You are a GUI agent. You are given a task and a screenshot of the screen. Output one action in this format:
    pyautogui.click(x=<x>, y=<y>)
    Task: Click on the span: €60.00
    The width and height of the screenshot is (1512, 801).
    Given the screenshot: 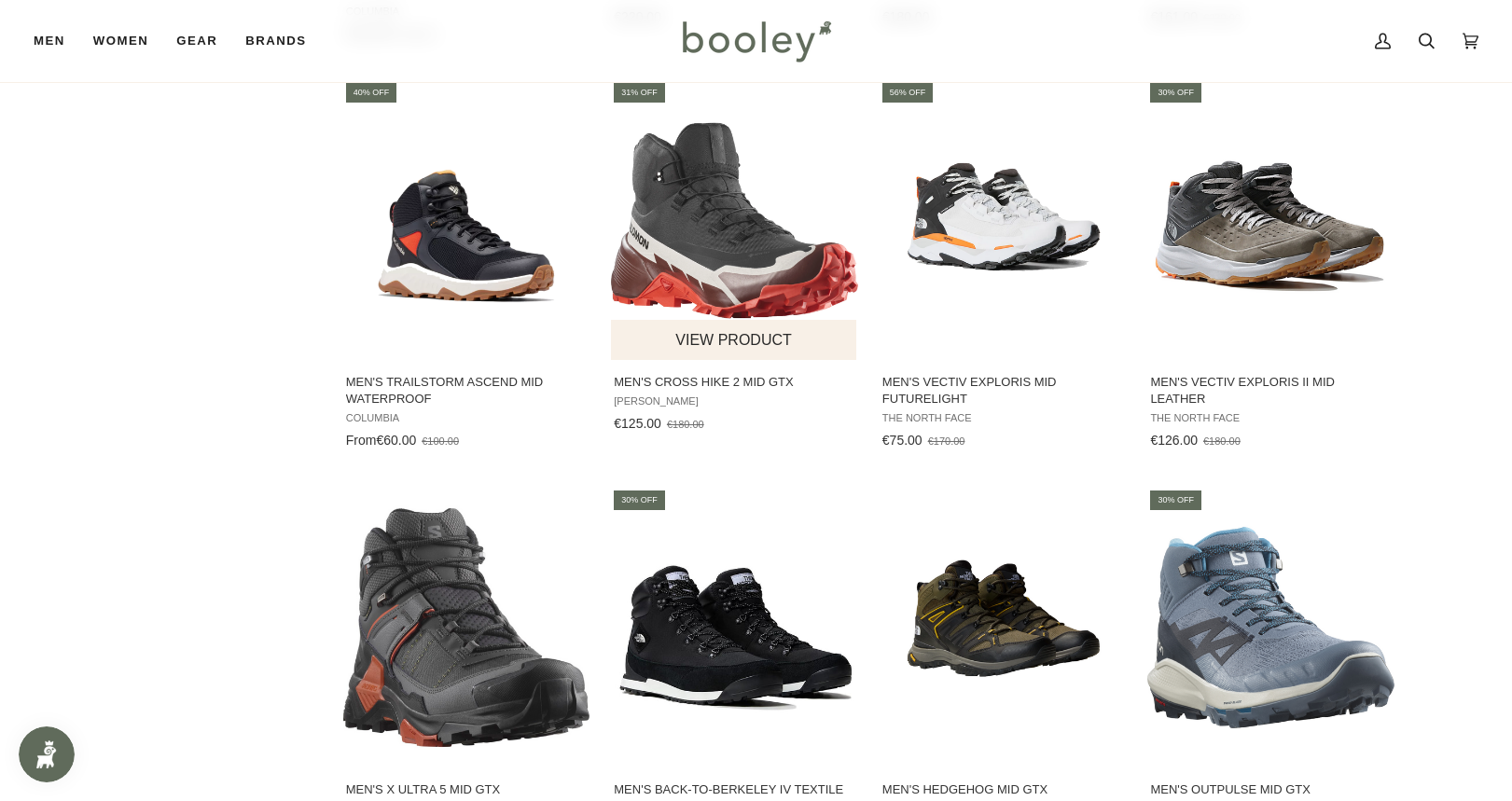 What is the action you would take?
    pyautogui.click(x=396, y=440)
    